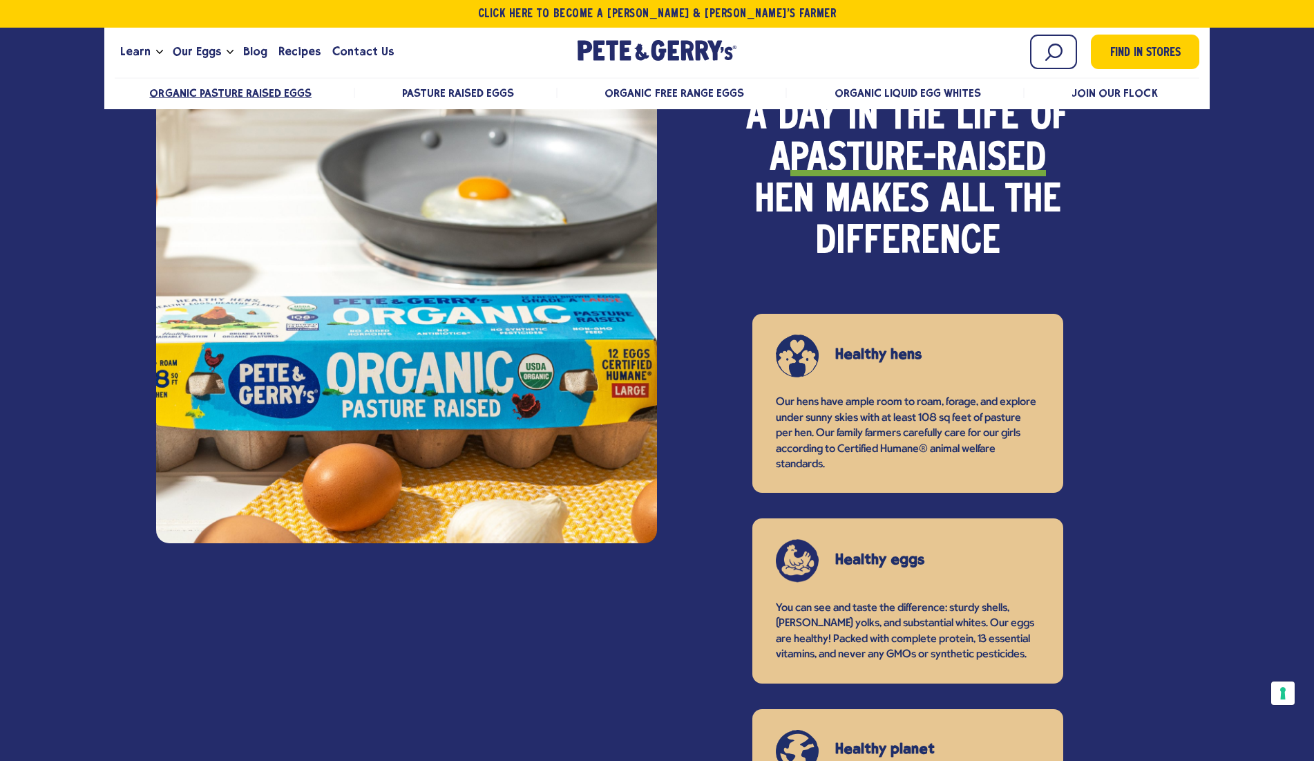  What do you see at coordinates (1145, 52) in the screenshot?
I see `a: Find in Stores` at bounding box center [1145, 52].